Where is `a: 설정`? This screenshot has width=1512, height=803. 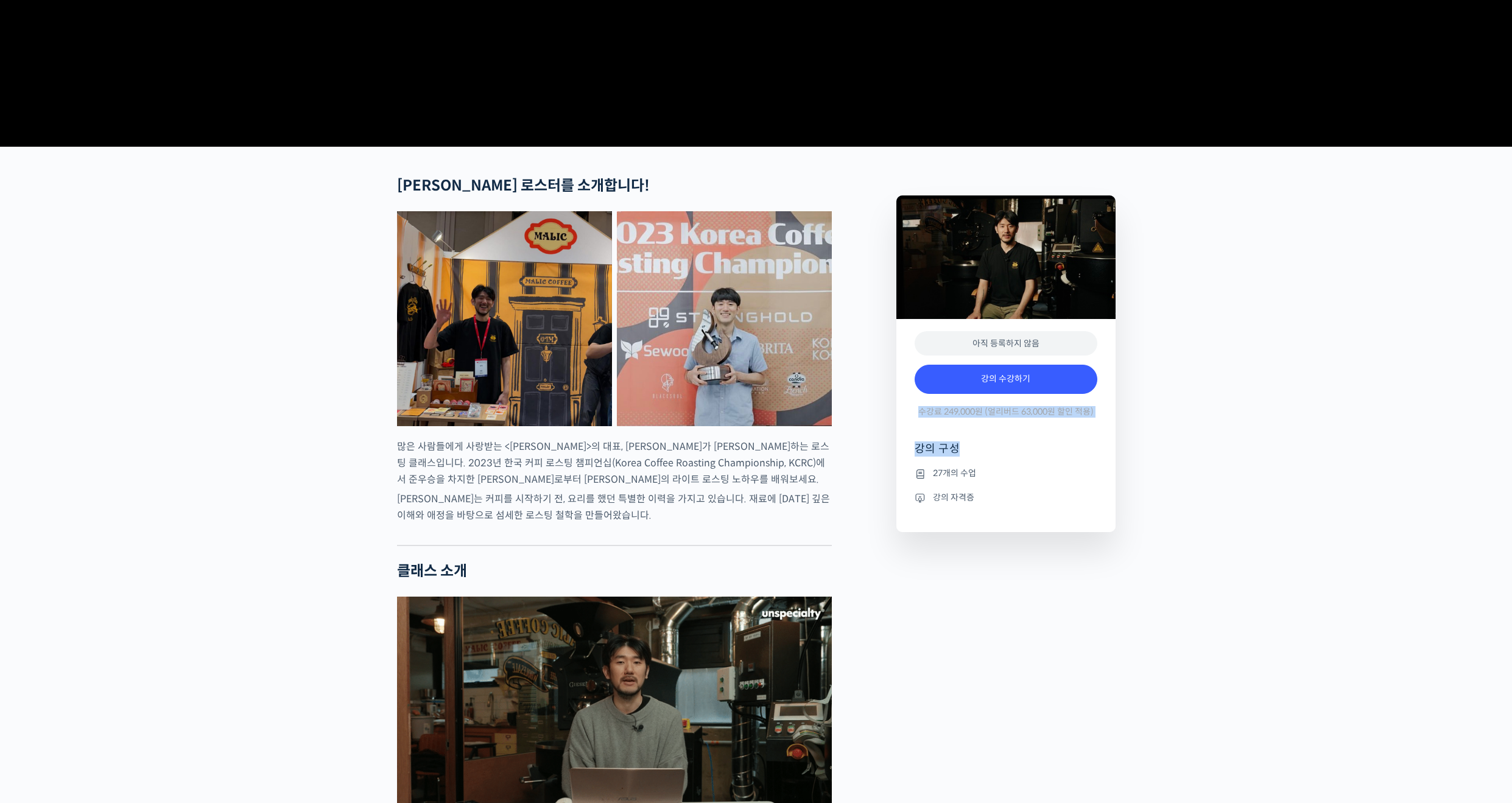 a: 설정 is located at coordinates (195, 401).